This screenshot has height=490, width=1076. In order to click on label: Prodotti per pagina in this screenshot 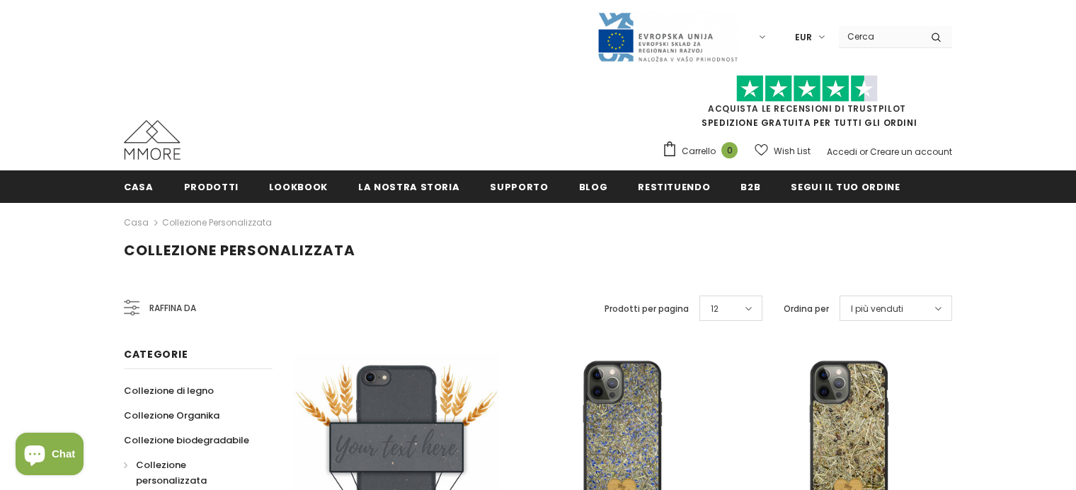, I will do `click(646, 309)`.